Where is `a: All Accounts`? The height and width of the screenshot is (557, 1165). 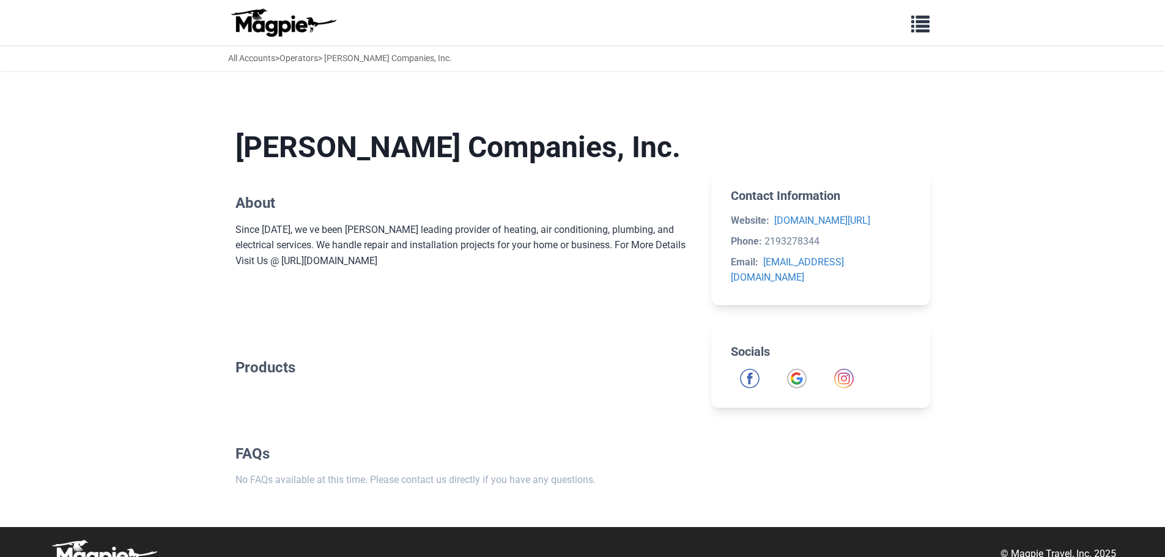
a: All Accounts is located at coordinates (251, 58).